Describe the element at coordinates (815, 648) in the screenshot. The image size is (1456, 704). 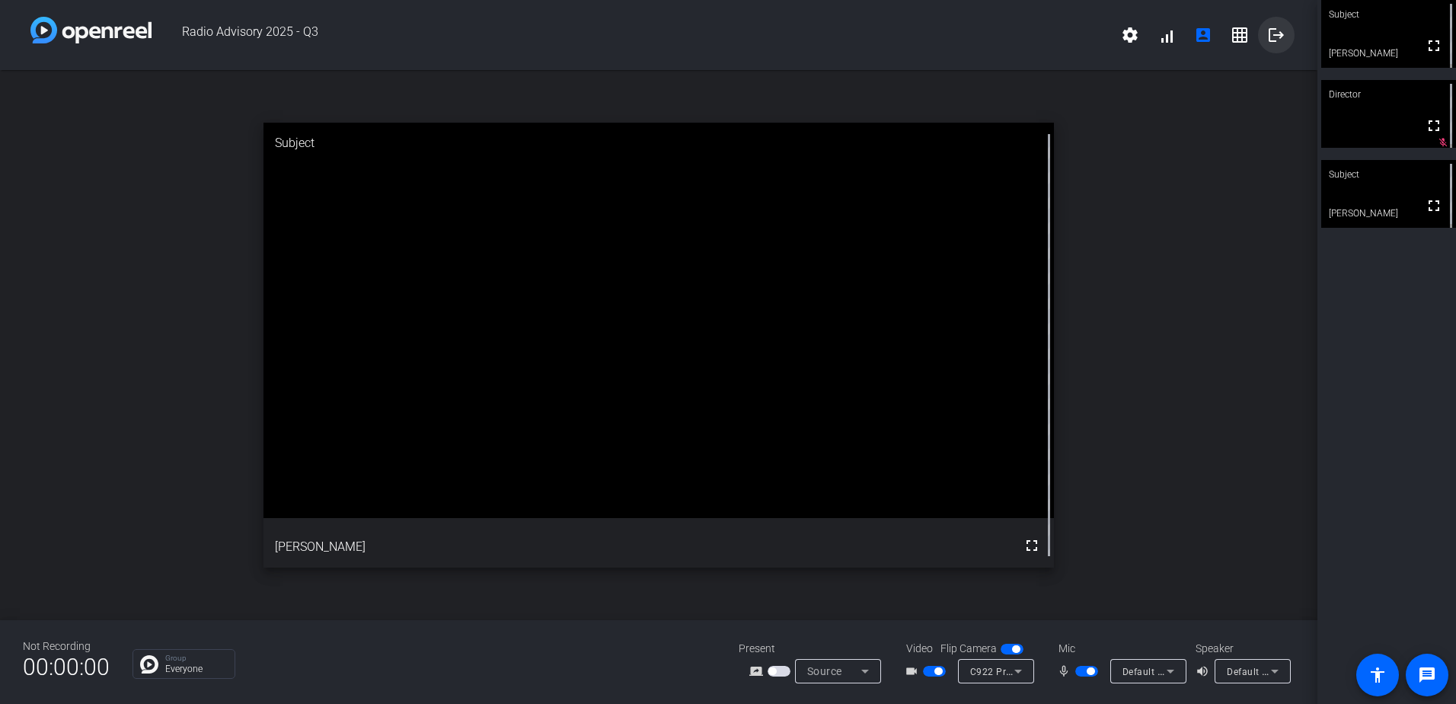
I see `div: Present` at that location.